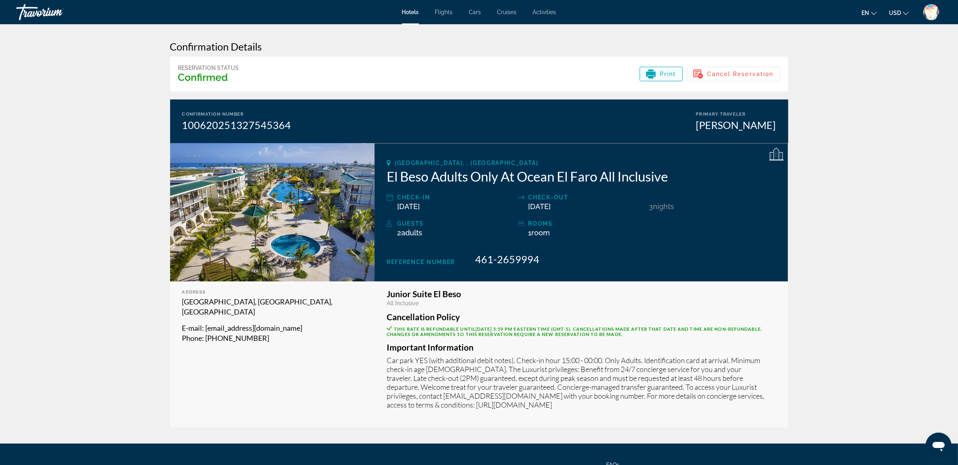  I want to click on span: Hotels, so click(411, 12).